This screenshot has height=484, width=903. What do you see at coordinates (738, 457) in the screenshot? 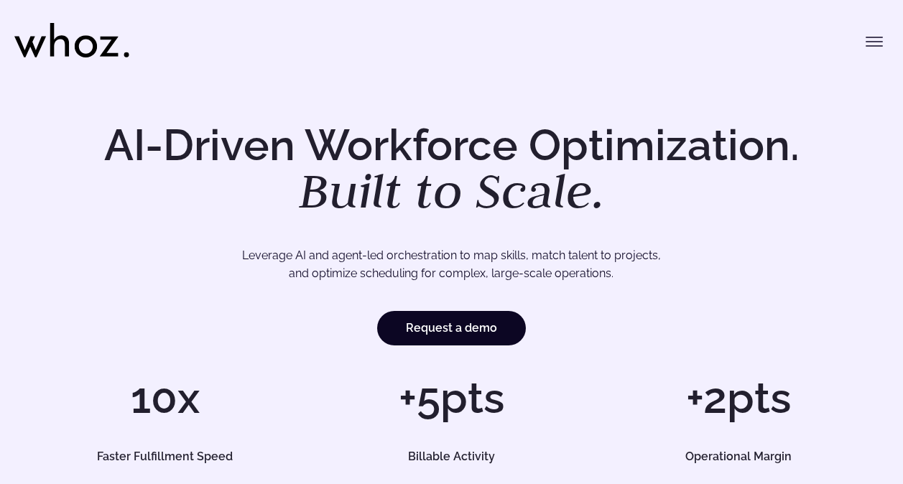
I see `h5: Operational Margin` at bounding box center [738, 457].